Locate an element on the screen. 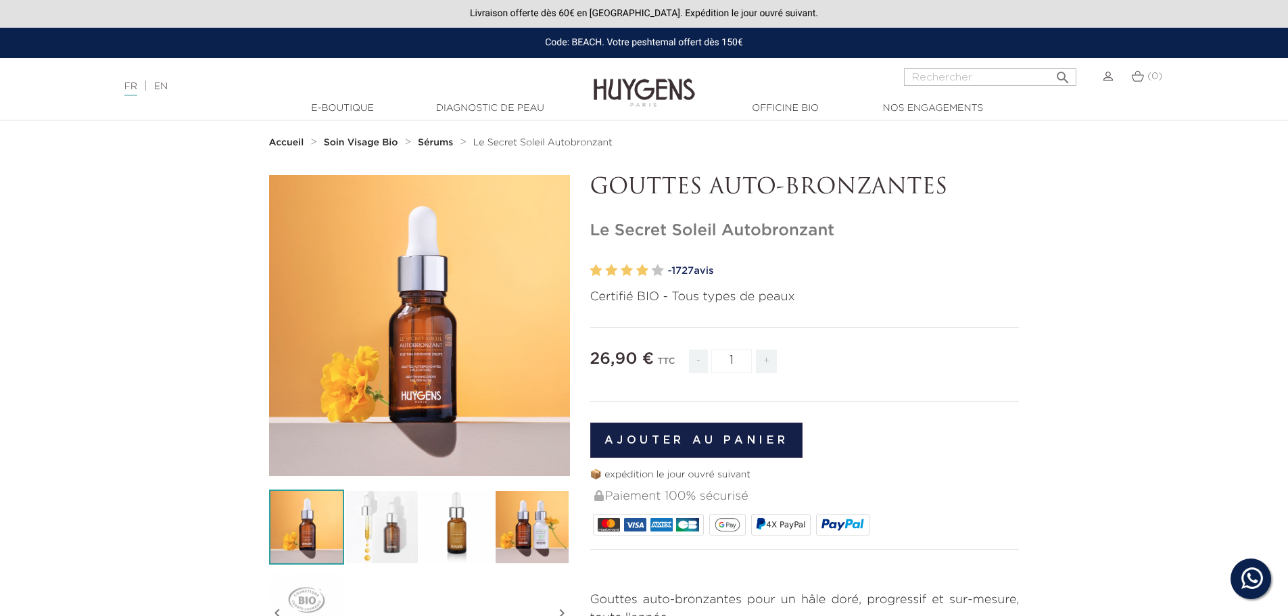  span: 26,90 € is located at coordinates (622, 359).